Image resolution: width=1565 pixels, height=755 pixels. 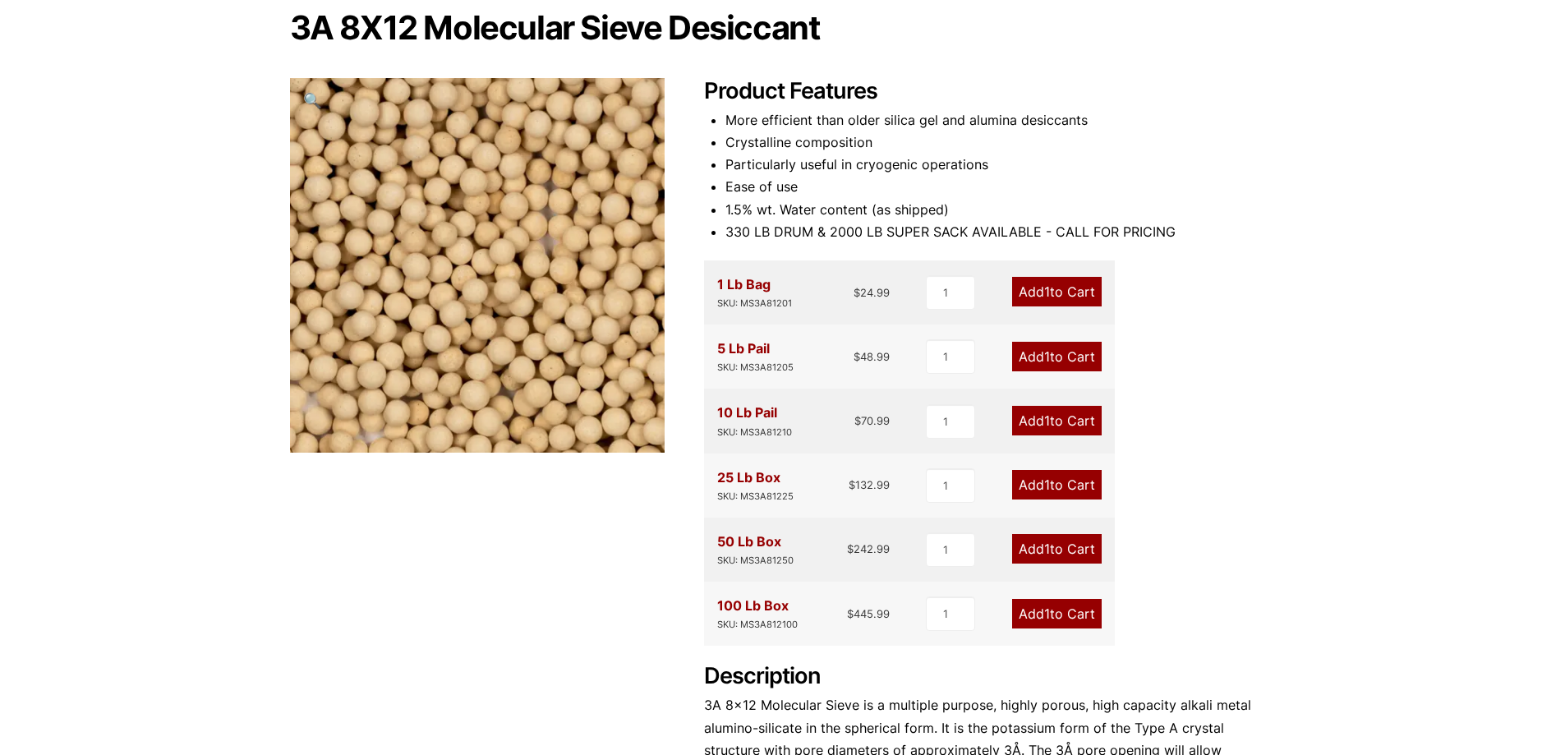 What do you see at coordinates (872, 421) in the screenshot?
I see `bdi: 70.99` at bounding box center [872, 421].